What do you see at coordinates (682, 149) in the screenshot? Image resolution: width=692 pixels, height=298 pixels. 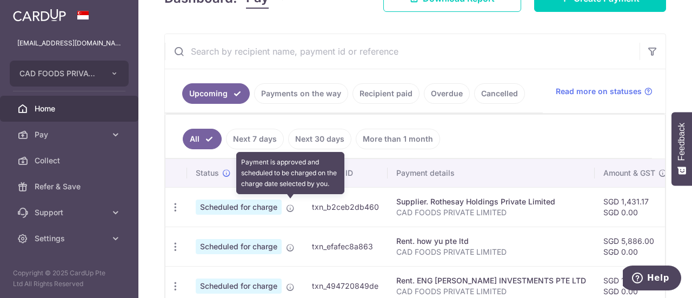 I see `button: Feedback - Show survey` at bounding box center [682, 149].